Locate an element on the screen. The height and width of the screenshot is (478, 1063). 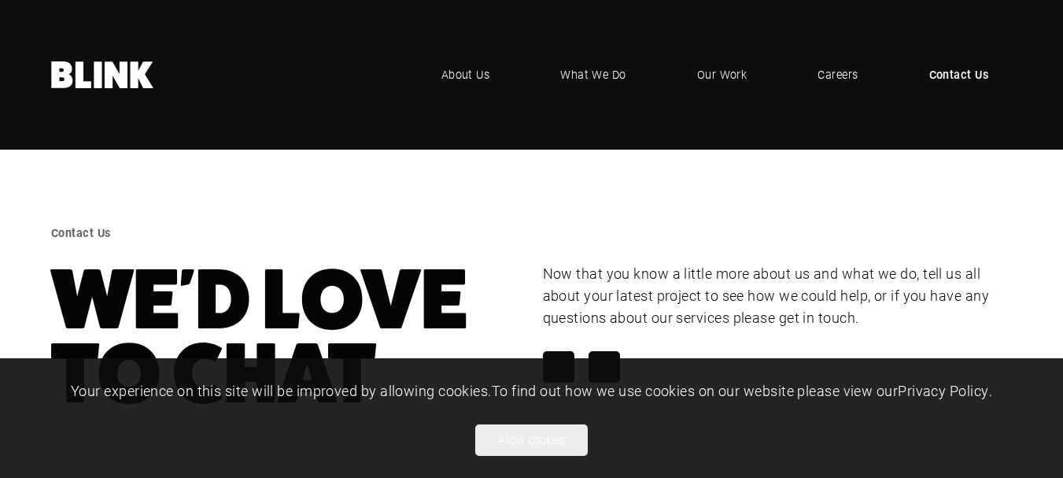
a: Careers is located at coordinates (837, 75).